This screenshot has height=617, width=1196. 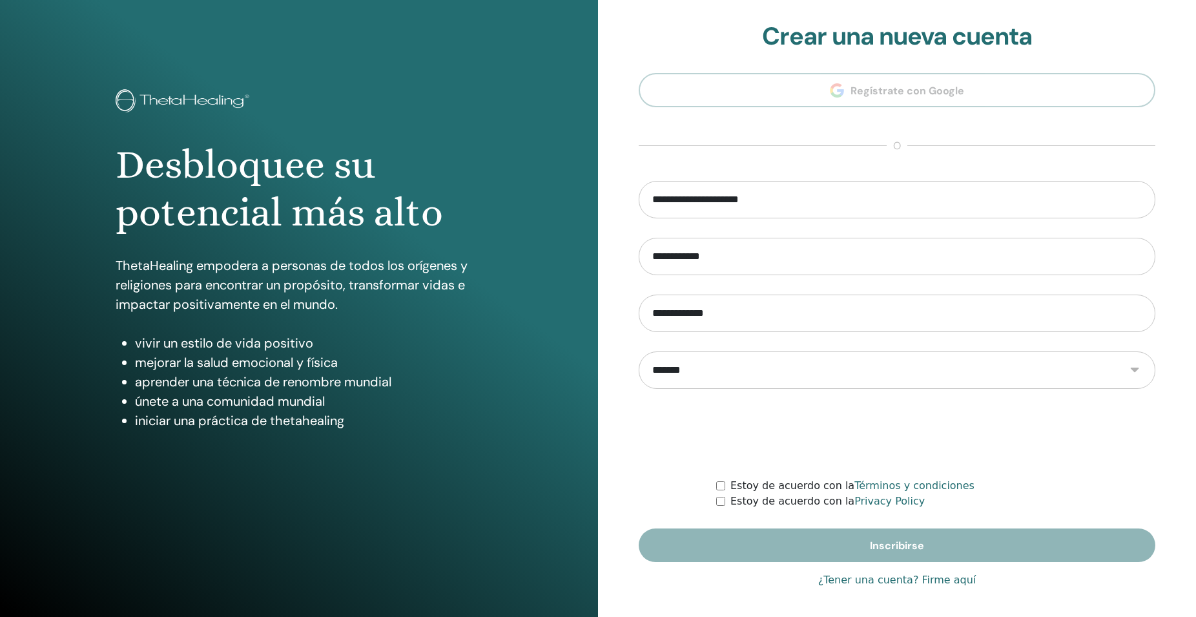 What do you see at coordinates (308, 343) in the screenshot?
I see `li: vivir un estilo de vida positivo` at bounding box center [308, 343].